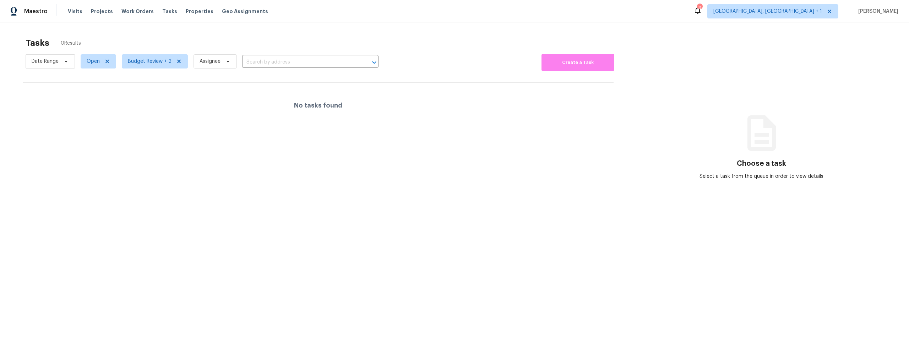 This screenshot has width=909, height=340. Describe the element at coordinates (210, 61) in the screenshot. I see `span: Assignee` at that location.